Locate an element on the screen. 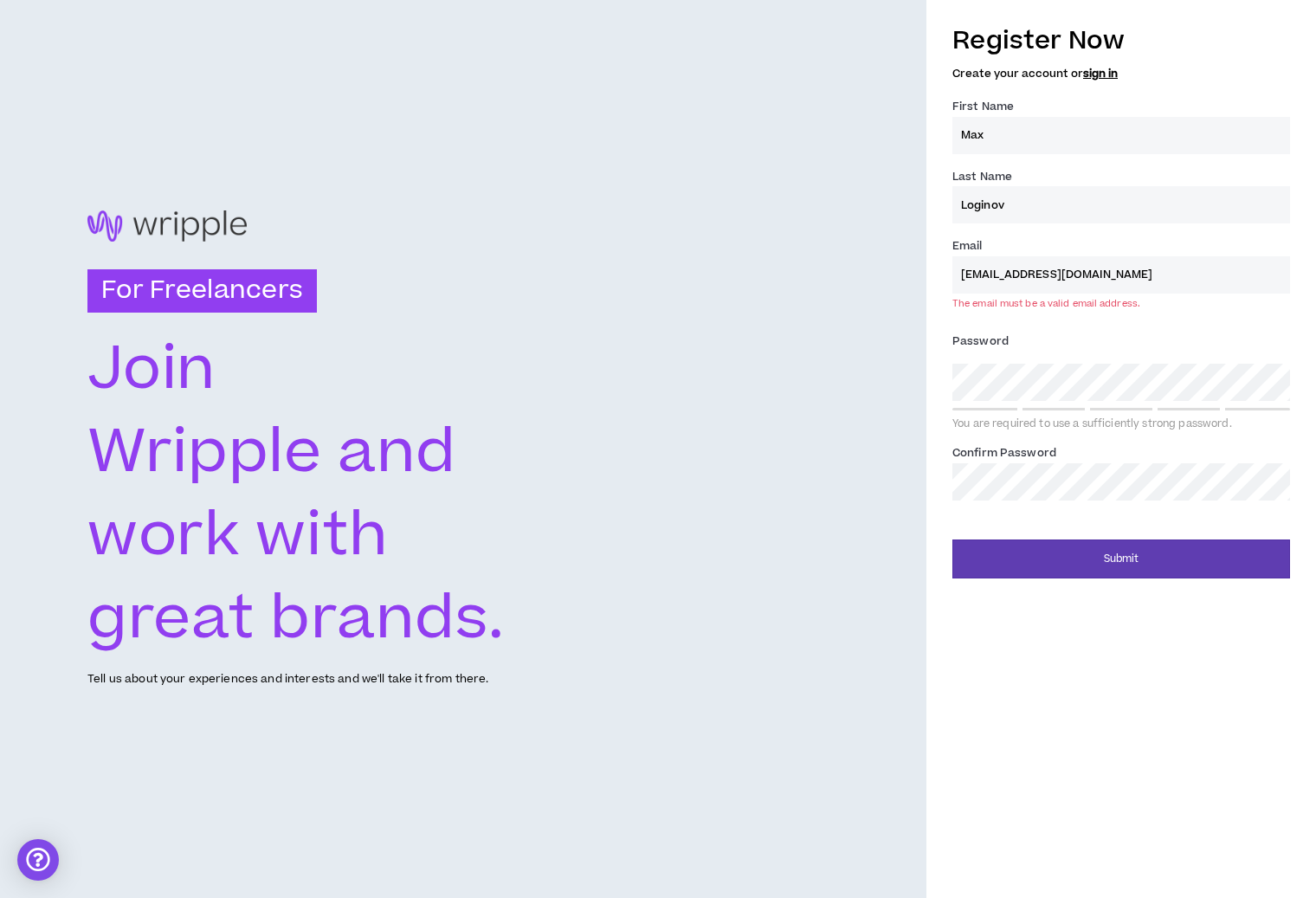 The width and height of the screenshot is (1316, 898). p: Tell us about your experiences and interests and we'll take it from there. is located at coordinates (287, 679).